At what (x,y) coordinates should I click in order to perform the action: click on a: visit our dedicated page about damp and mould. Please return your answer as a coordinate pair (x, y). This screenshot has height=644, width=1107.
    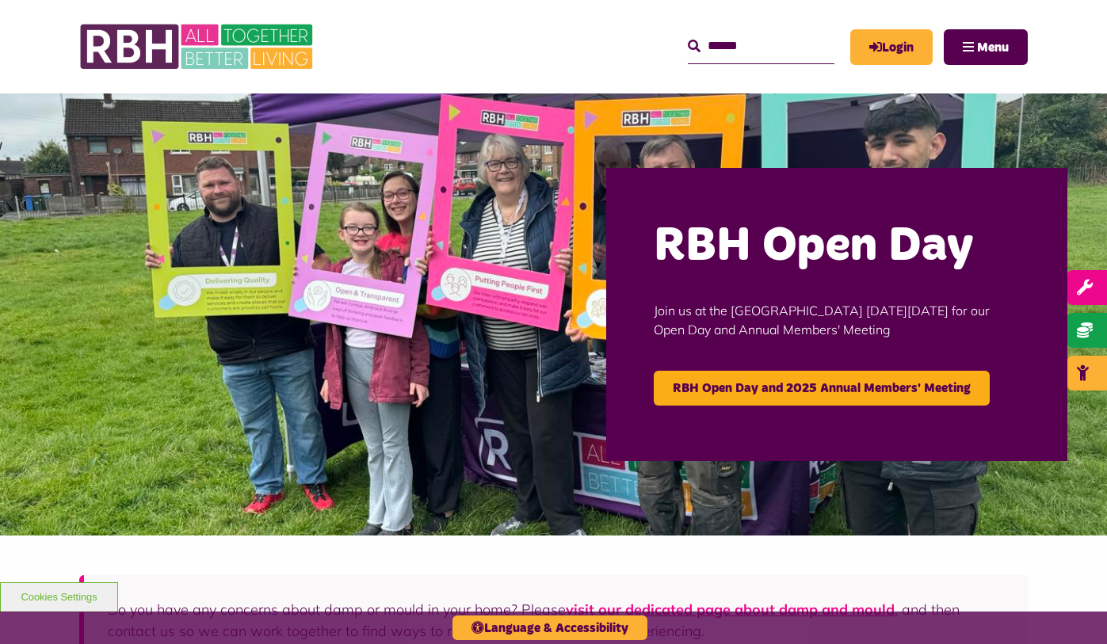
    Looking at the image, I should click on (730, 609).